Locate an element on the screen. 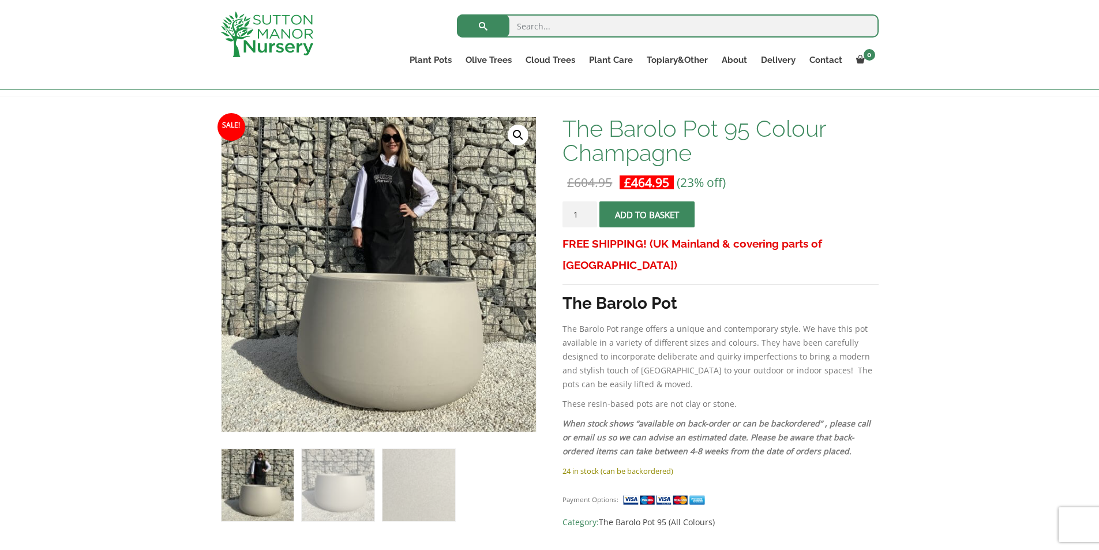 The image size is (1099, 550). p: The Barolo Pot range offers a unique and contemporary style. We have this pot available in a vari... is located at coordinates (720, 357).